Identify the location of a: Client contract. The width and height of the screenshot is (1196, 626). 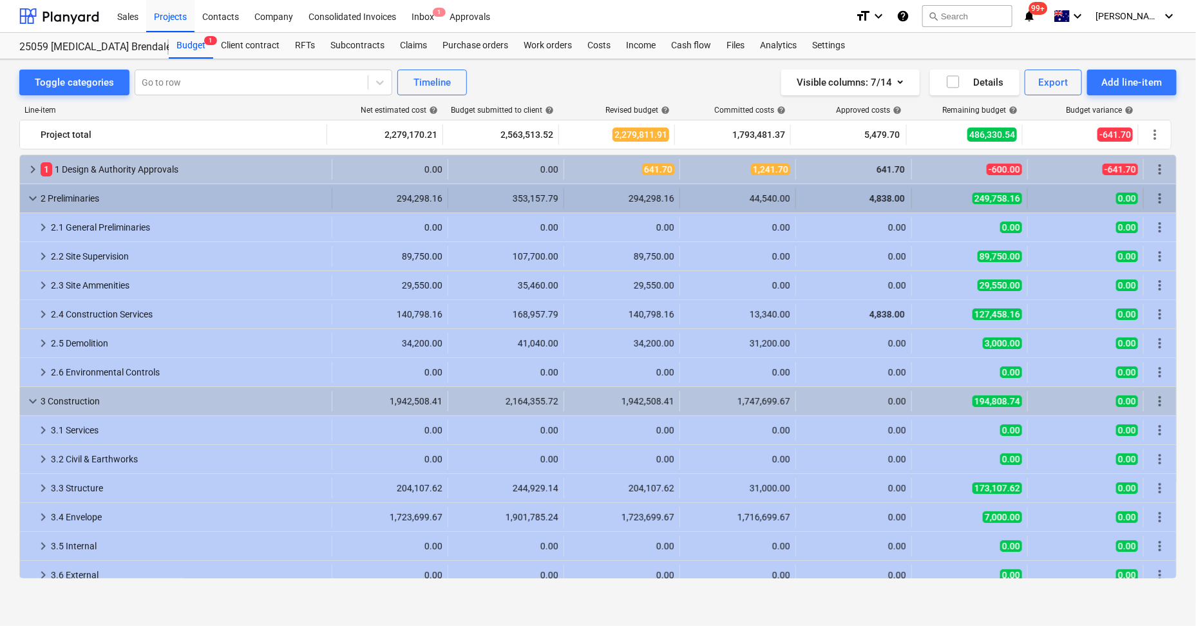
(250, 46).